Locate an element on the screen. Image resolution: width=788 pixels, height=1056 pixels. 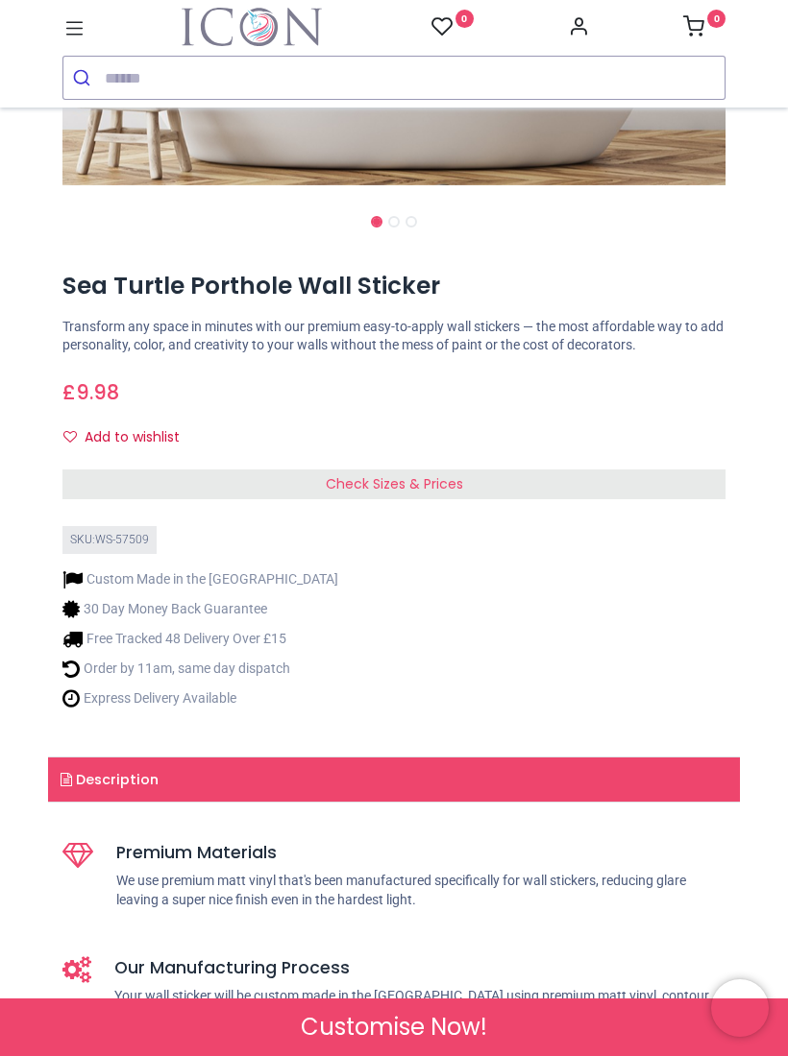
li: Express Delivery Available is located at coordinates (200, 698).